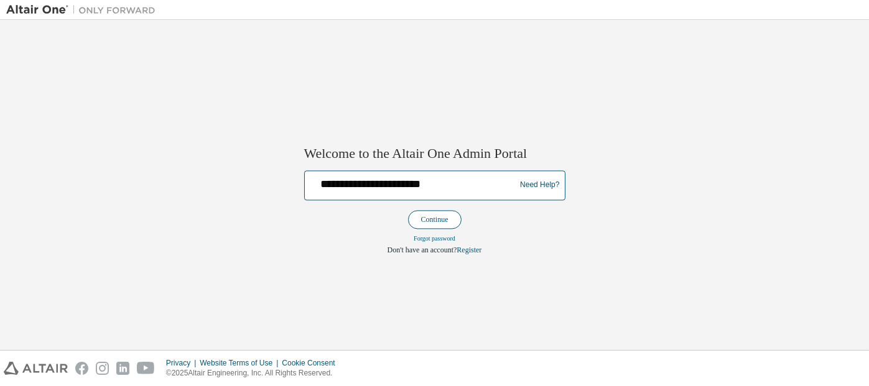  Describe the element at coordinates (435, 220) in the screenshot. I see `button: Continue` at that location.